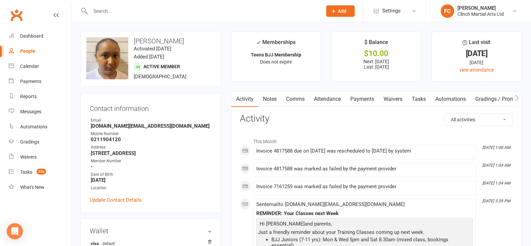  Describe the element at coordinates (276, 62) in the screenshot. I see `span: Does not expire` at that location.